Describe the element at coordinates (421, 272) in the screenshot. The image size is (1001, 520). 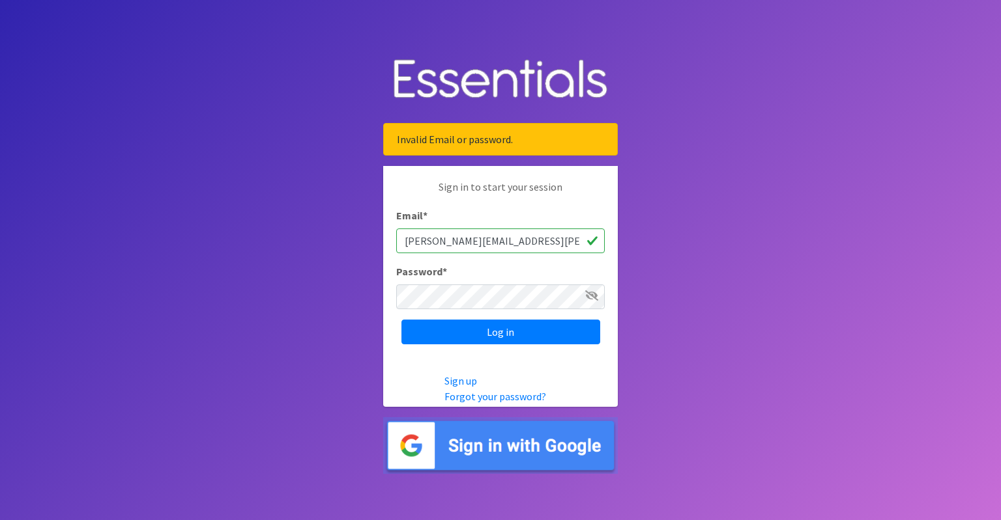
I see `label: Password` at that location.